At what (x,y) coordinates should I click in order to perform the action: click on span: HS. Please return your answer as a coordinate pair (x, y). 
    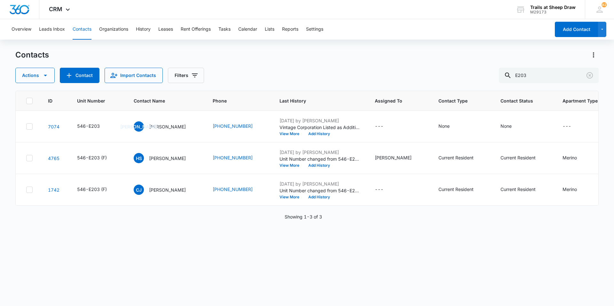
    Looking at the image, I should click on (139, 158).